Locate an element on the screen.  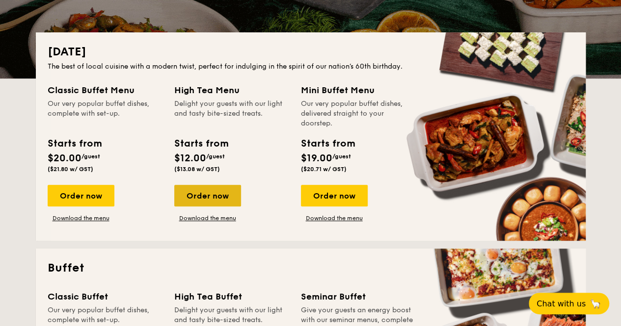
div: Classic Buffet Menu is located at coordinates (105, 90).